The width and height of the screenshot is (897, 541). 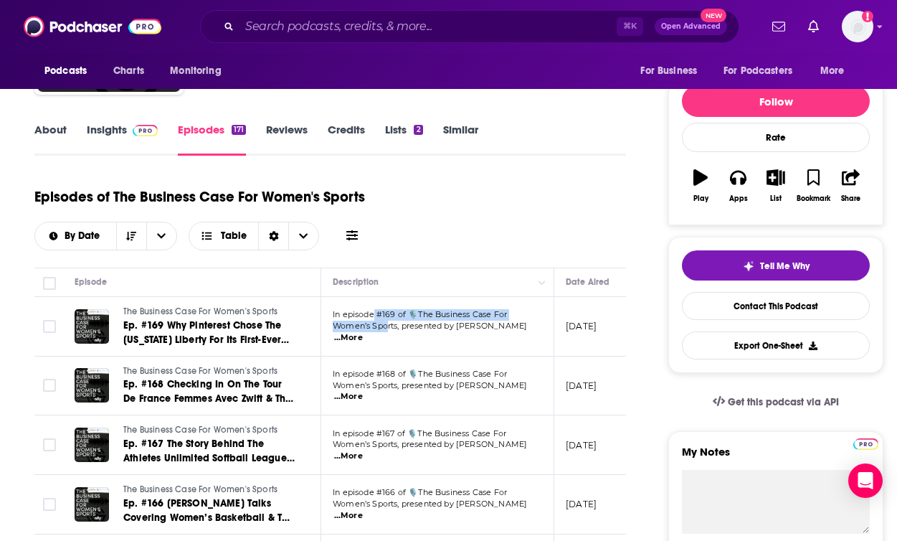 What do you see at coordinates (776, 137) in the screenshot?
I see `div: Rate` at bounding box center [776, 137].